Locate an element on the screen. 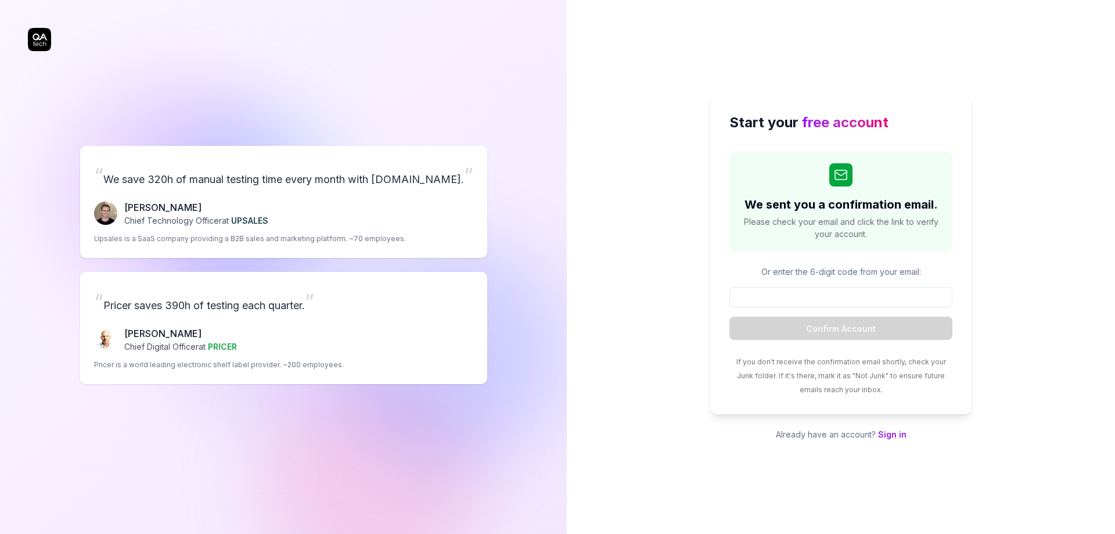  span: PRICER is located at coordinates (222, 346).